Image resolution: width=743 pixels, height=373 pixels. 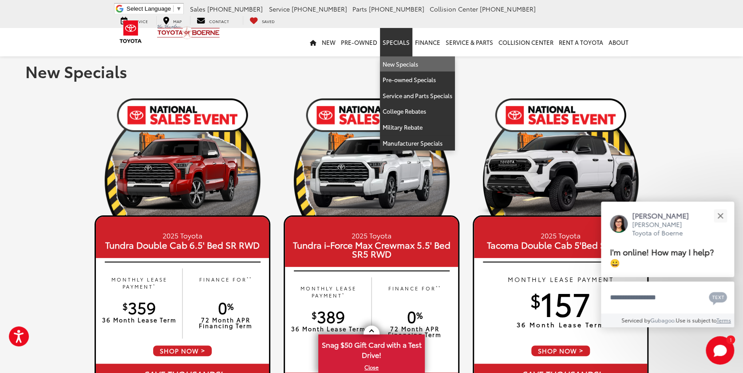 I want to click on span: Parts, so click(x=360, y=9).